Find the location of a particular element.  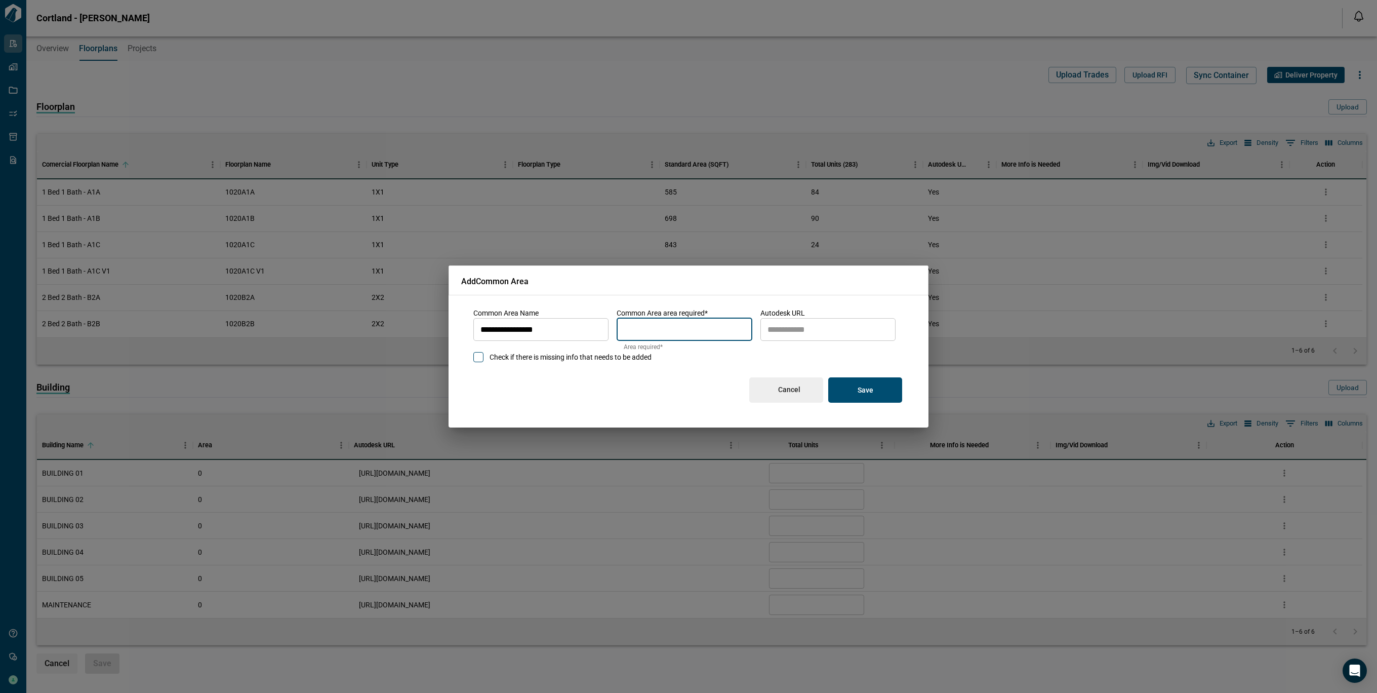

p: Common Area already exists is located at coordinates (541, 347).